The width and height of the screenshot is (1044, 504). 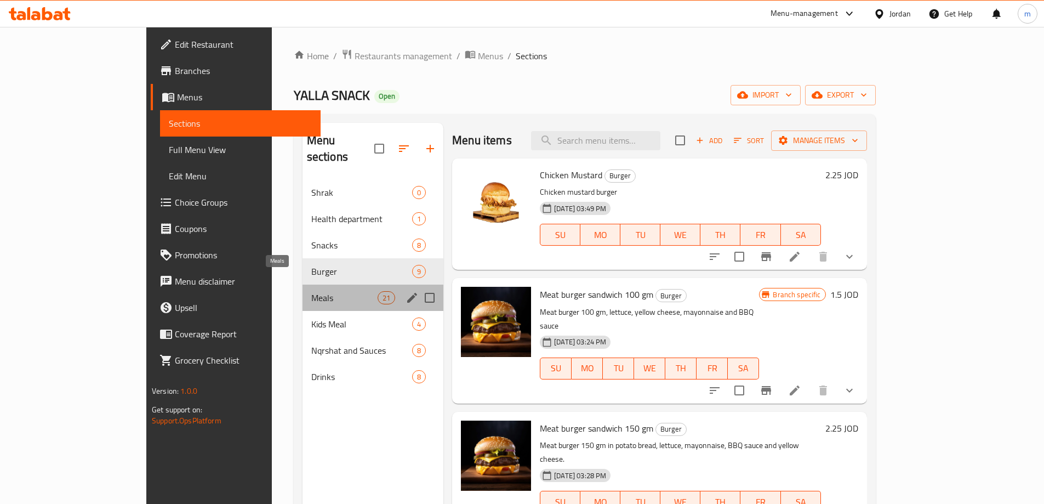 I want to click on span: Restaurants management, so click(x=403, y=56).